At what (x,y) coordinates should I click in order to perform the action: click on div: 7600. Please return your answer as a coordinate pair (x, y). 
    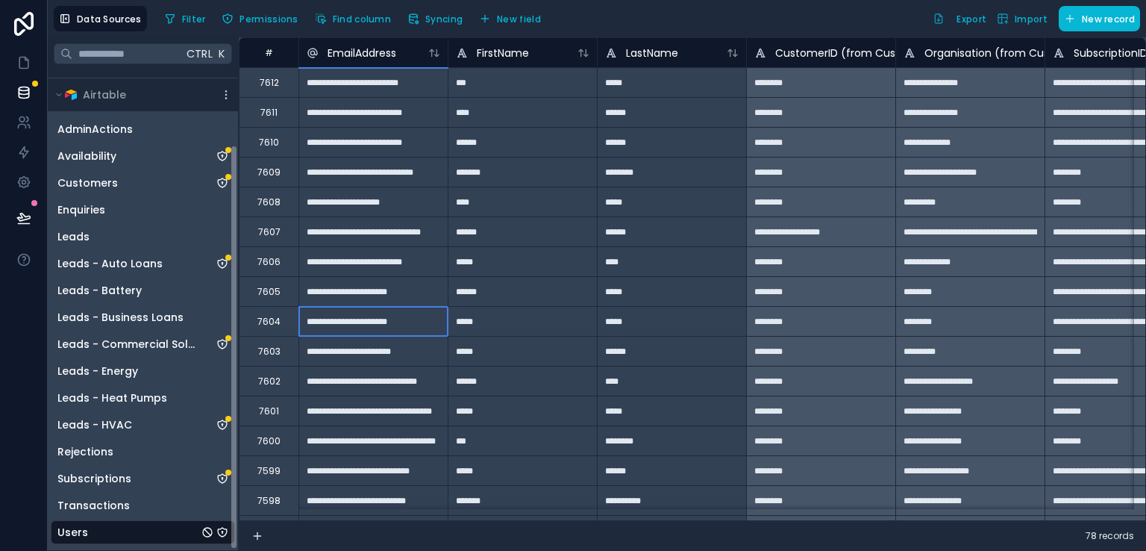
    Looking at the image, I should click on (269, 441).